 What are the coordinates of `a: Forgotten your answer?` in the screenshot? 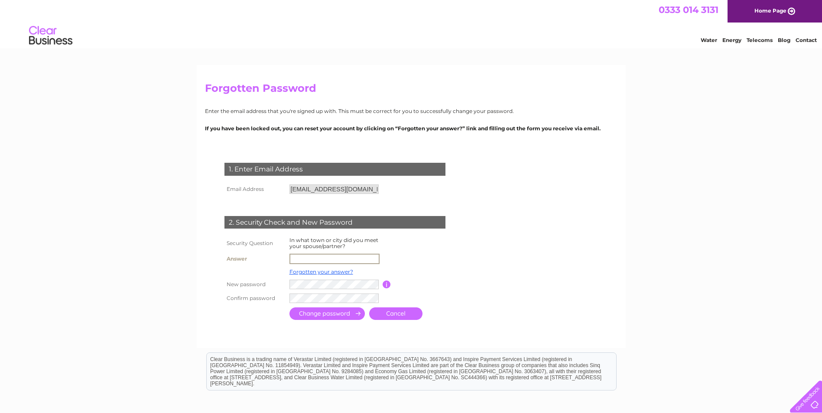 It's located at (321, 272).